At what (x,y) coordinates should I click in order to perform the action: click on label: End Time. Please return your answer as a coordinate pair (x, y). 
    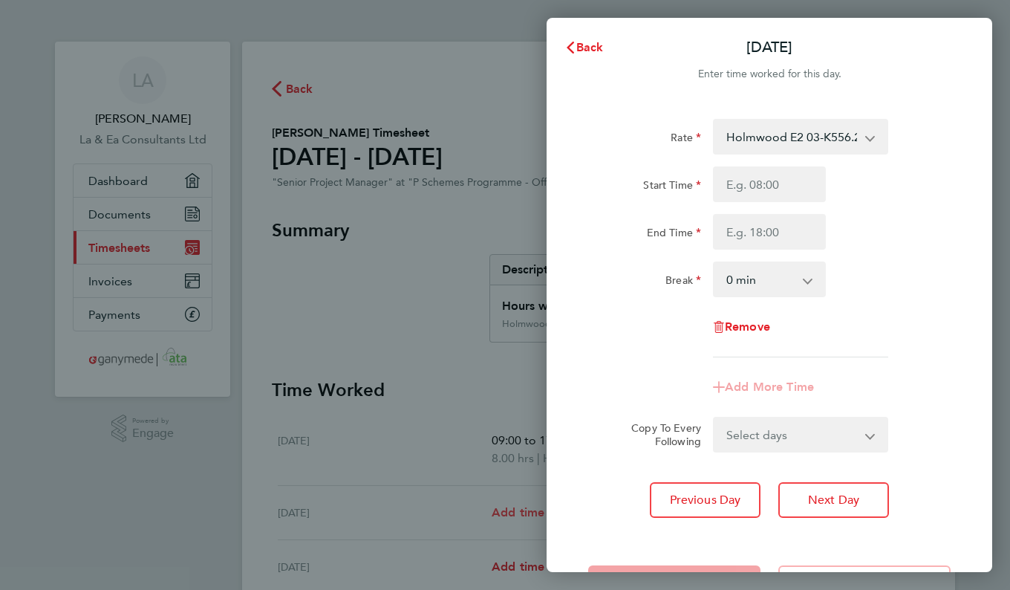
    Looking at the image, I should click on (674, 235).